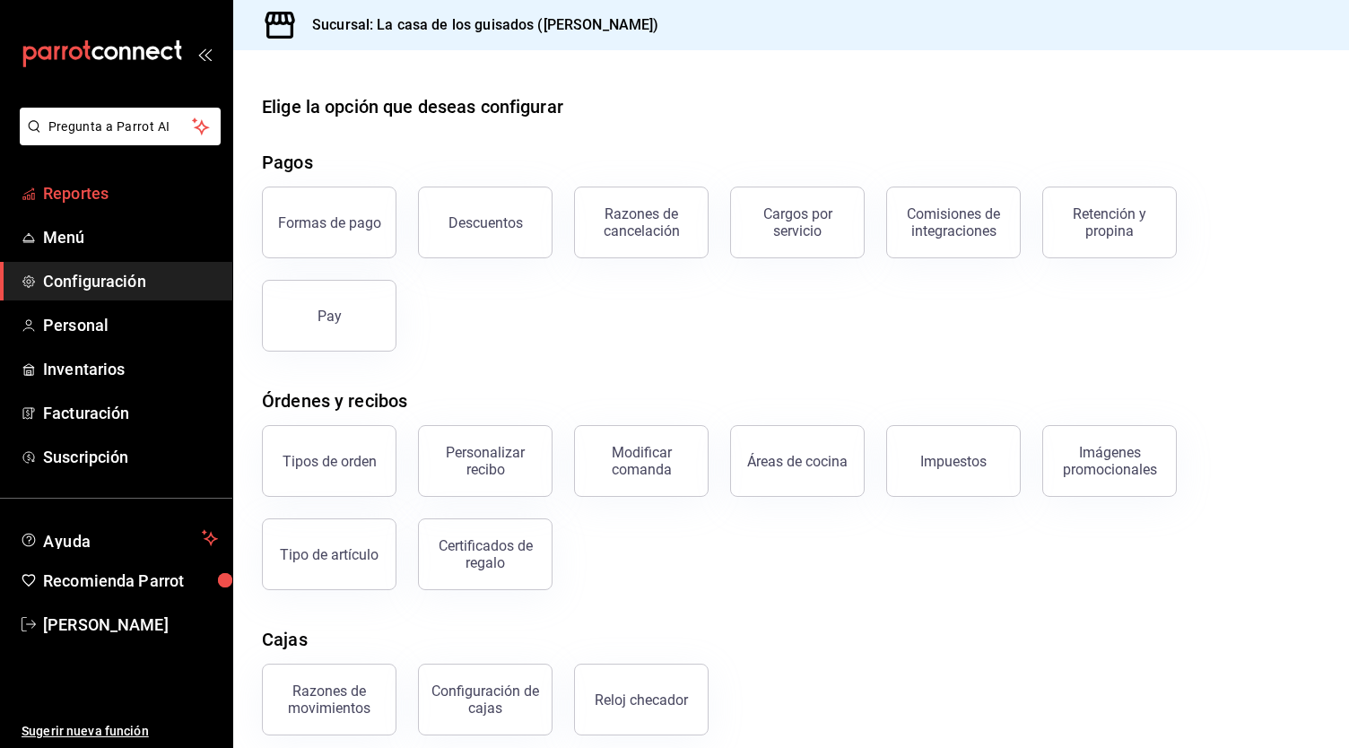  I want to click on button: Comisiones de integraciones, so click(953, 222).